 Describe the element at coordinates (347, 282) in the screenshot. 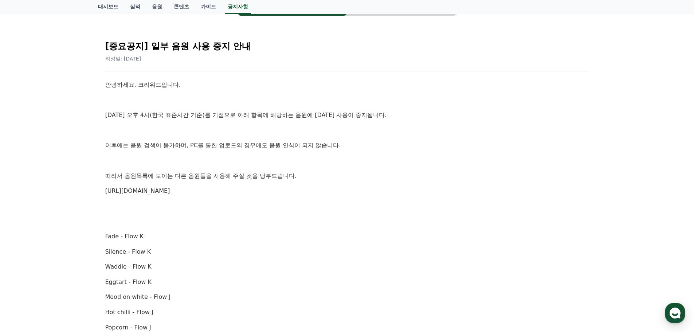

I see `p: Eggtart - Flow K` at that location.